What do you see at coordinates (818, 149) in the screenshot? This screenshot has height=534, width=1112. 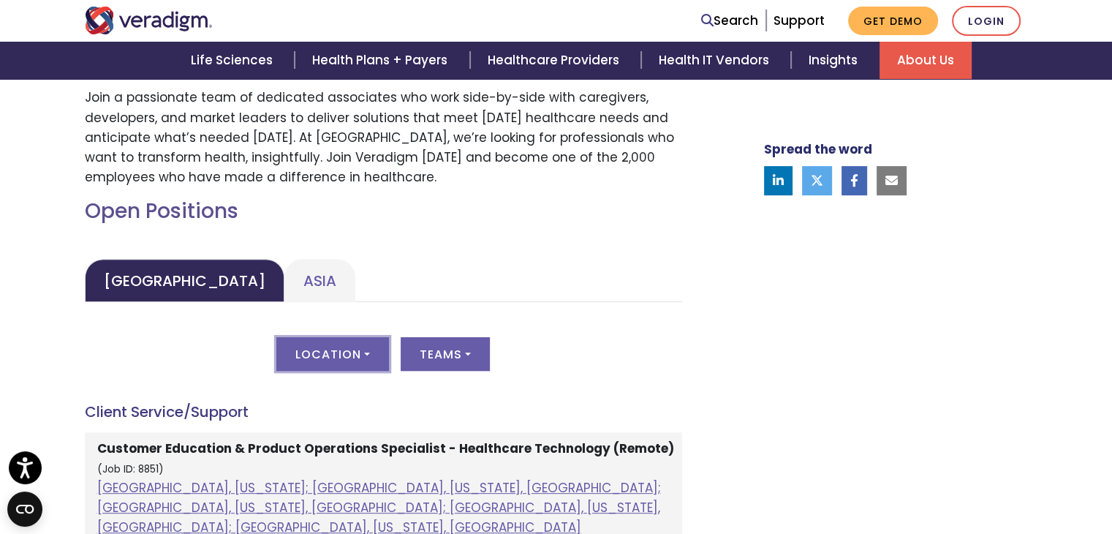 I see `strong: Spread the word` at bounding box center [818, 149].